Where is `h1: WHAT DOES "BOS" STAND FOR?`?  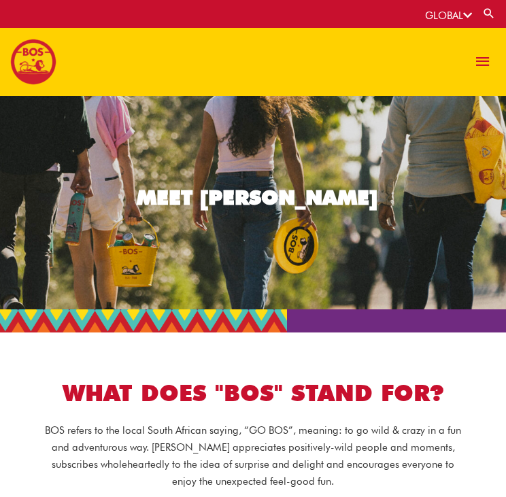
h1: WHAT DOES "BOS" STAND FOR? is located at coordinates (253, 393).